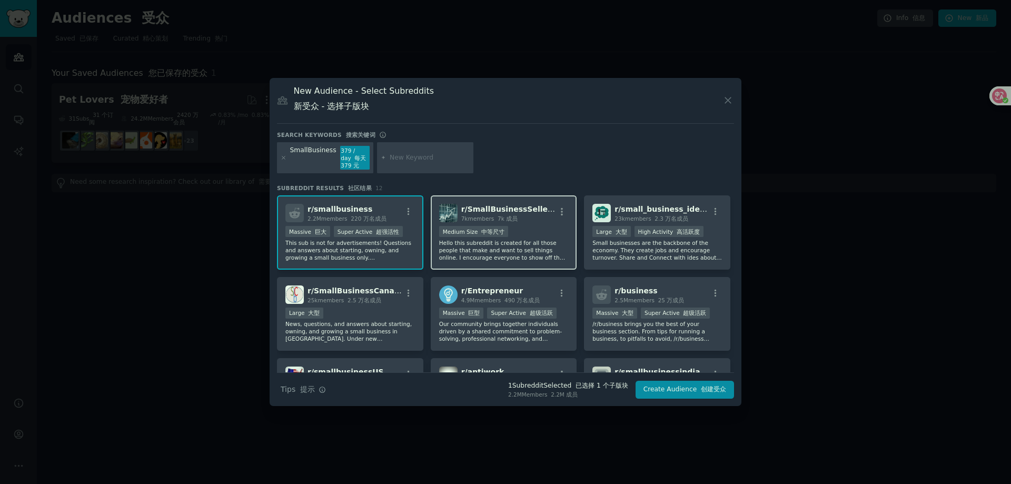 This screenshot has width=1011, height=484. What do you see at coordinates (504, 331) in the screenshot?
I see `p: Our community brings together individuals driven by a shared commitment to problem-solving, profe...` at bounding box center [504, 331].